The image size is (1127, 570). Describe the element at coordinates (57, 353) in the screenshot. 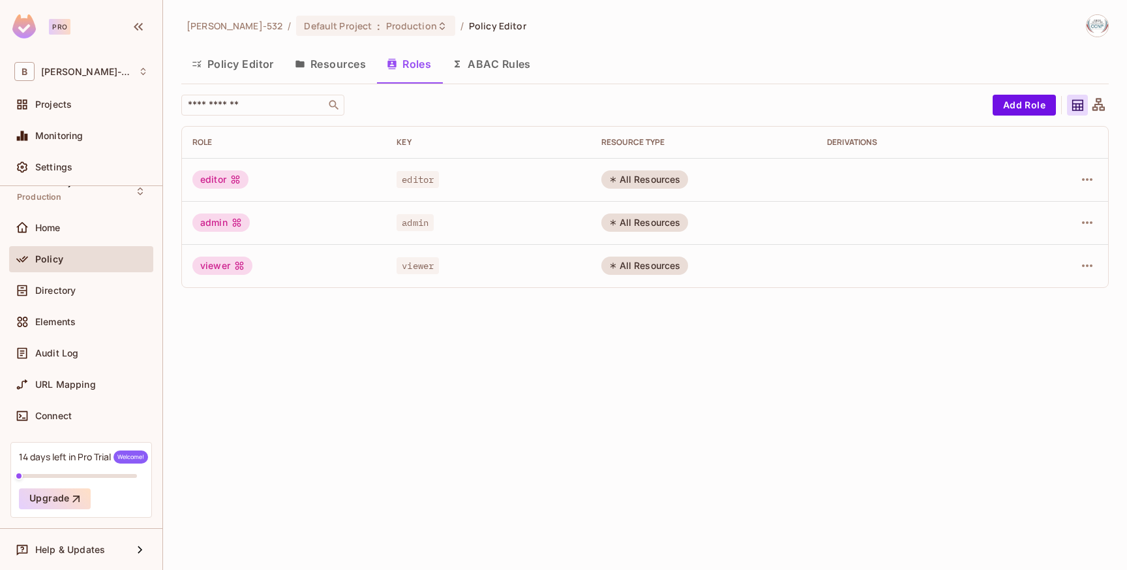

I see `span: Audit Log` at that location.